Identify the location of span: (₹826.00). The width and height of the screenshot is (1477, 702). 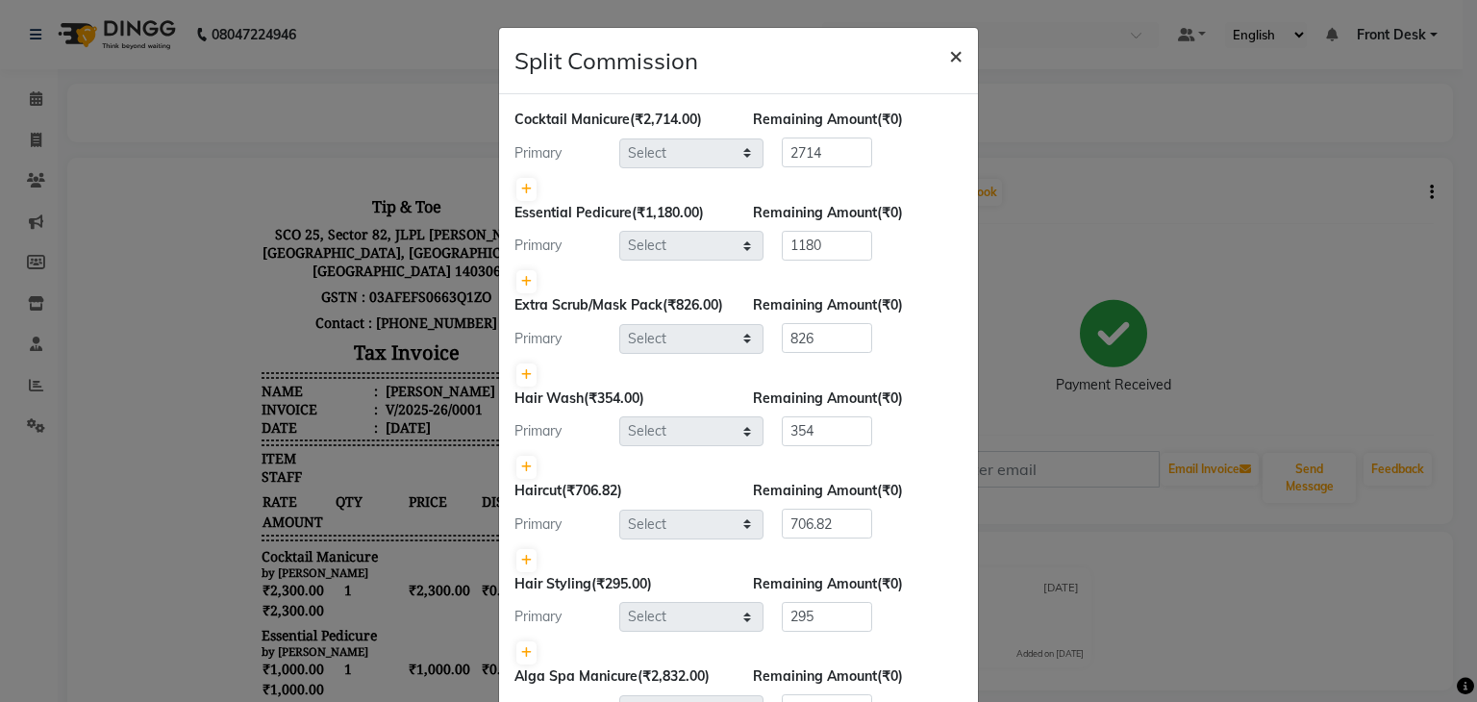
(692, 305).